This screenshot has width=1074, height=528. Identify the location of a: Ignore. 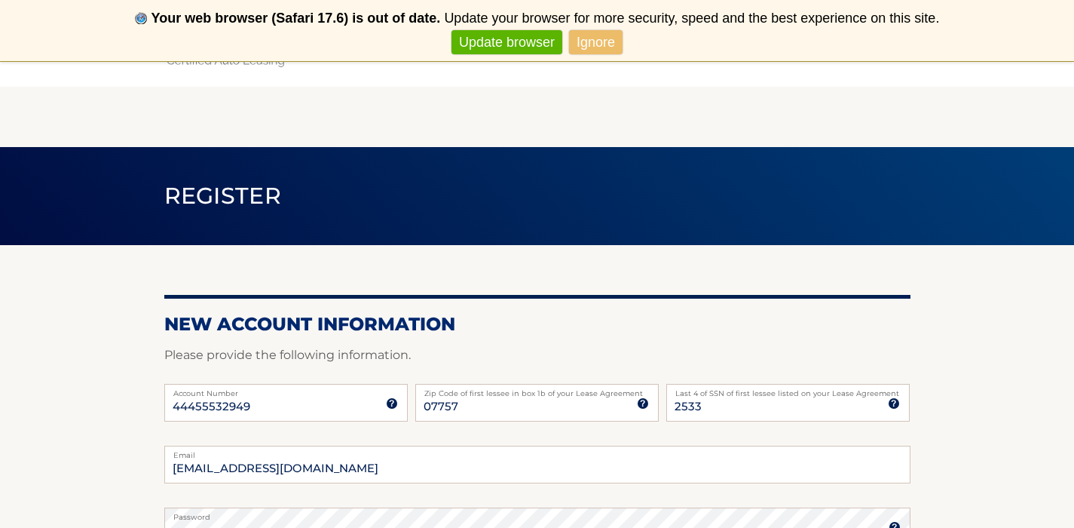
(595, 42).